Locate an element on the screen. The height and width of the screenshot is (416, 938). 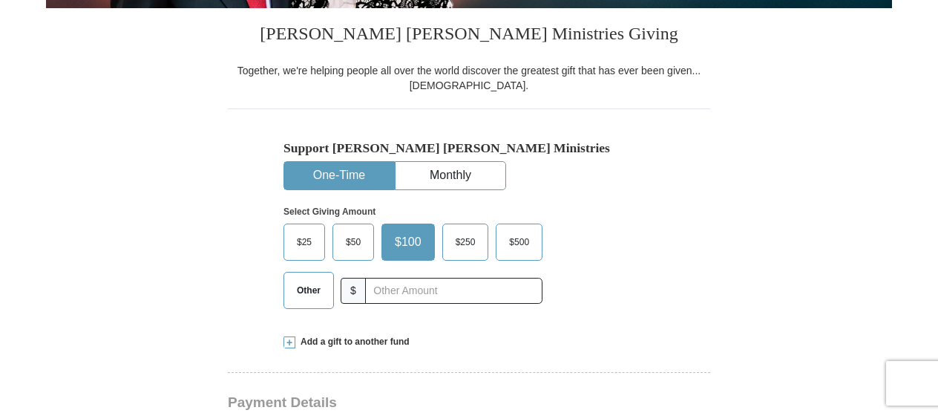
span: $500 is located at coordinates (519, 242).